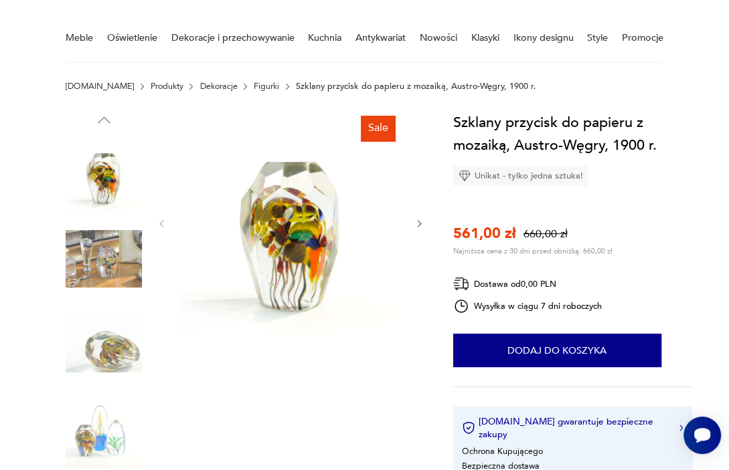  What do you see at coordinates (502, 452) in the screenshot?
I see `li: Ochrona Kupującego` at bounding box center [502, 452].